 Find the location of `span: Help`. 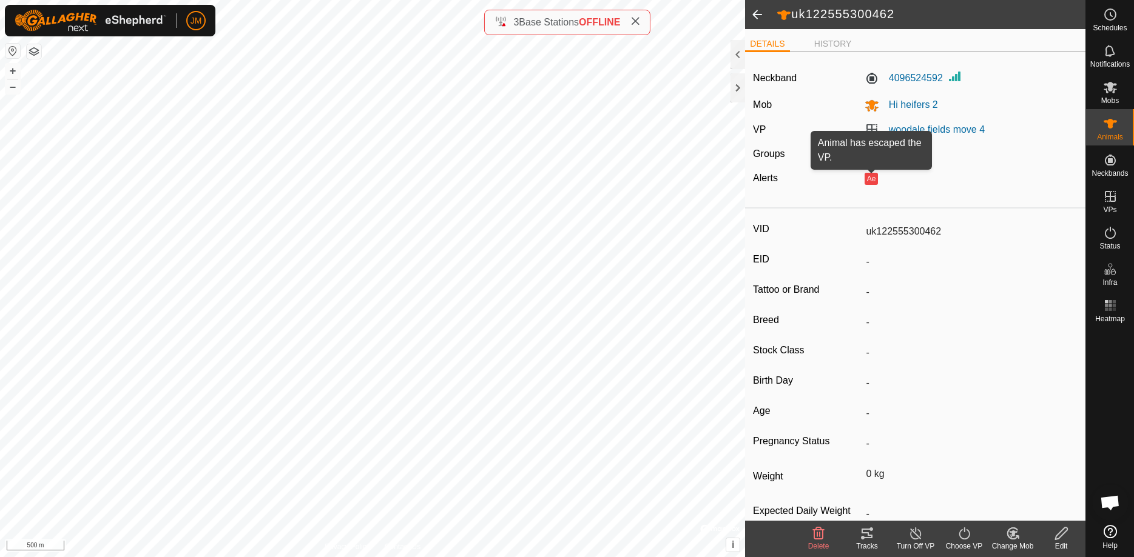

span: Help is located at coordinates (1109, 546).